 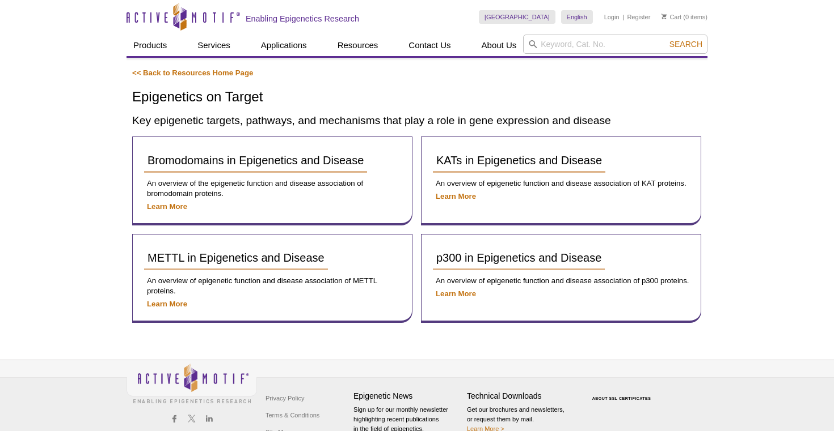 What do you see at coordinates (192, 73) in the screenshot?
I see `a: << Back to Resources Home Page` at bounding box center [192, 73].